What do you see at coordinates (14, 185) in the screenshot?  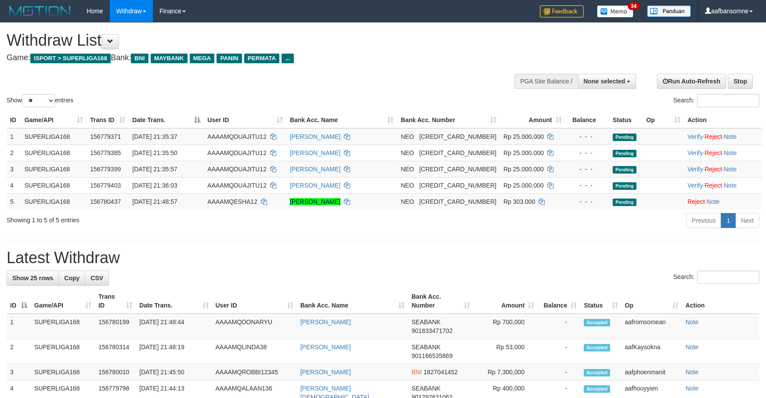 I see `td: 4` at bounding box center [14, 185].